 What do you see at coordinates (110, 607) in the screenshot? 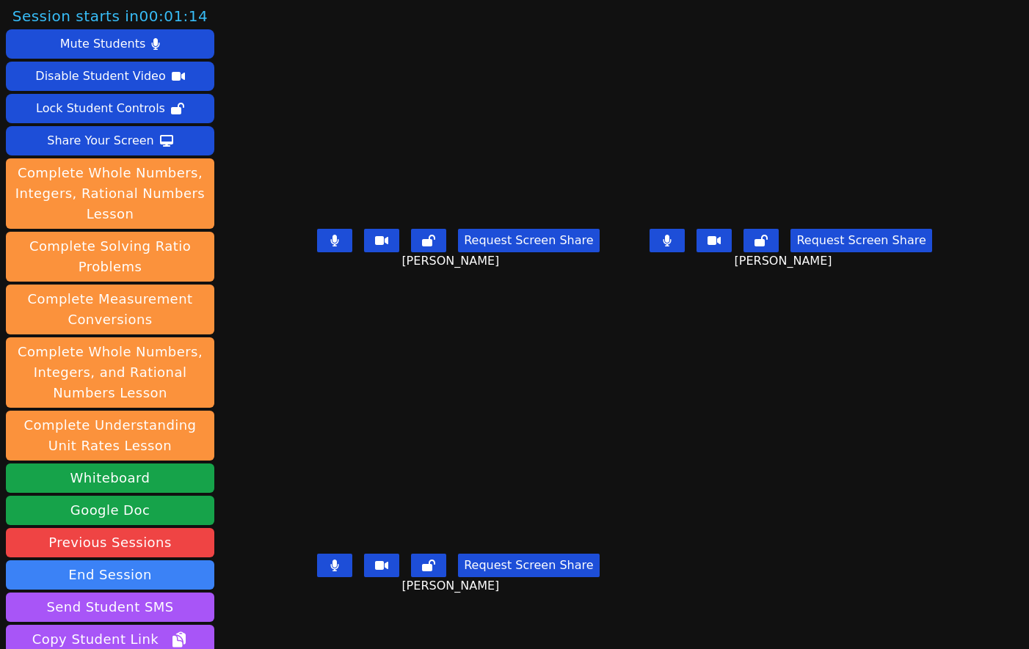
I see `button: Send Student SMS` at bounding box center [110, 607].